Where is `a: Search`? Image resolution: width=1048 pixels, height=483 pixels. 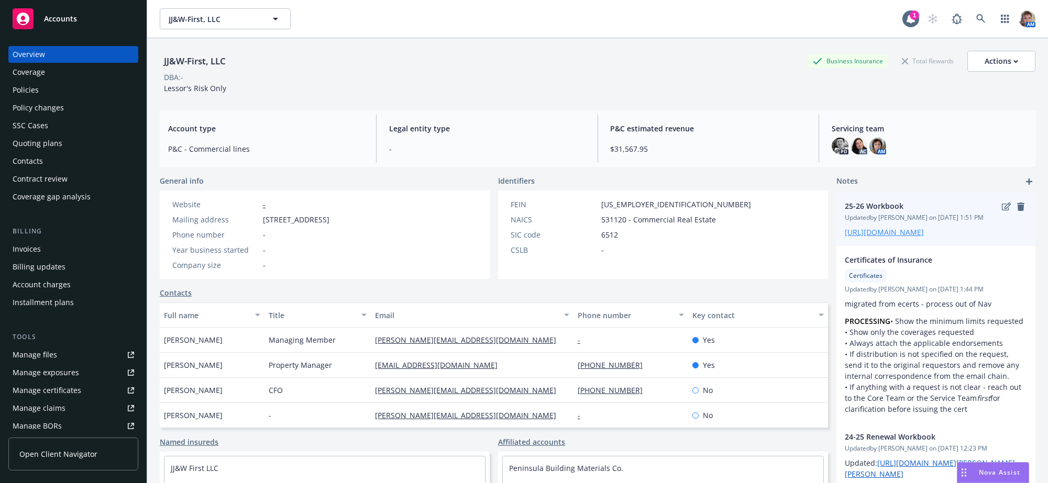
a: Search is located at coordinates (981, 19).